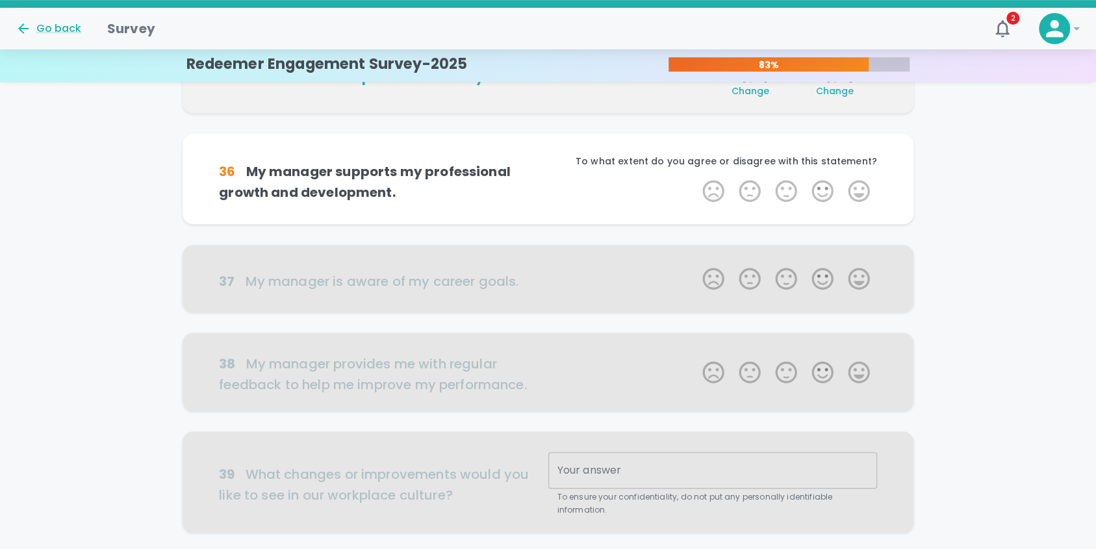 The width and height of the screenshot is (1096, 549). I want to click on button: Go back, so click(48, 29).